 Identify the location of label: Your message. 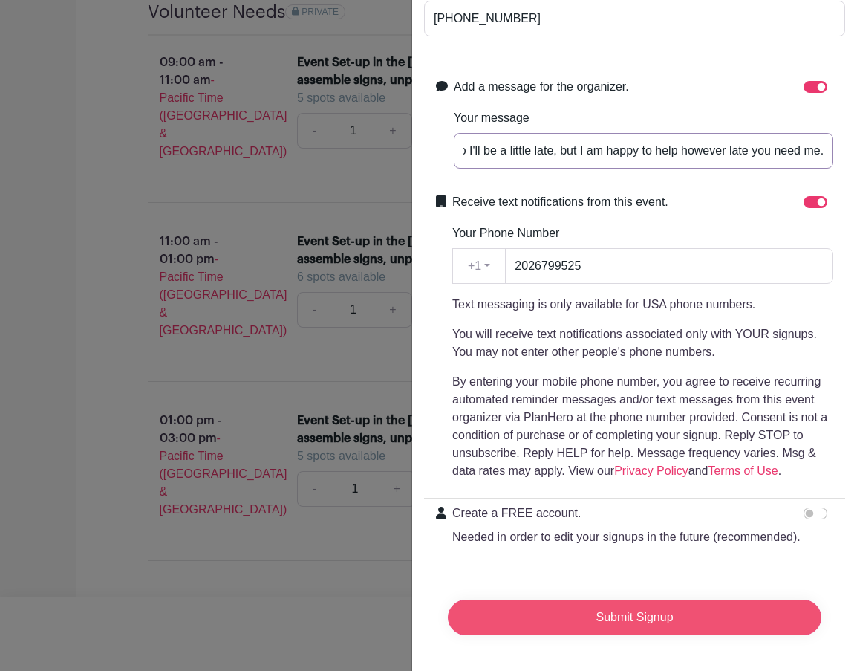
(492, 118).